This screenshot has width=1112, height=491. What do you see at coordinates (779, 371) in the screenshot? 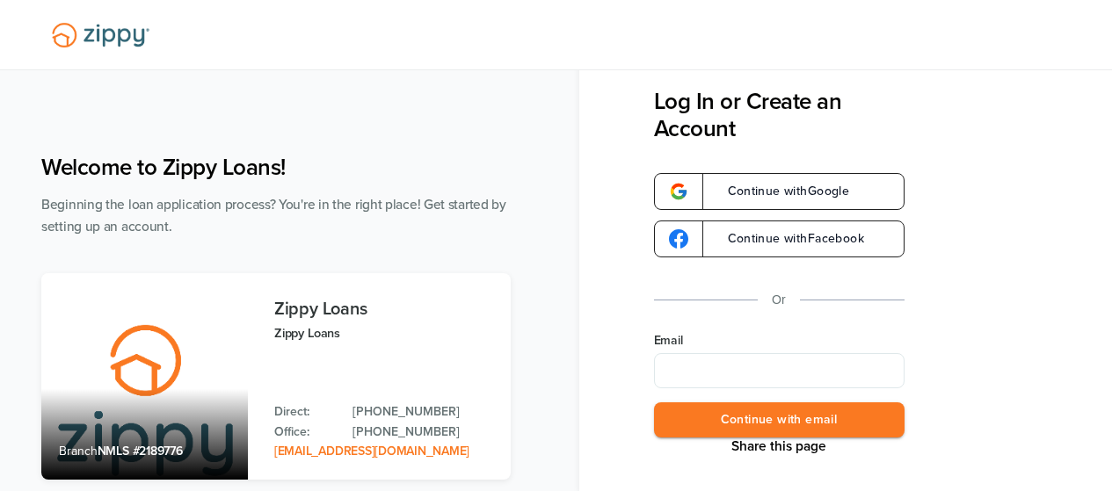
I see `input: Email Address` at bounding box center [779, 371].